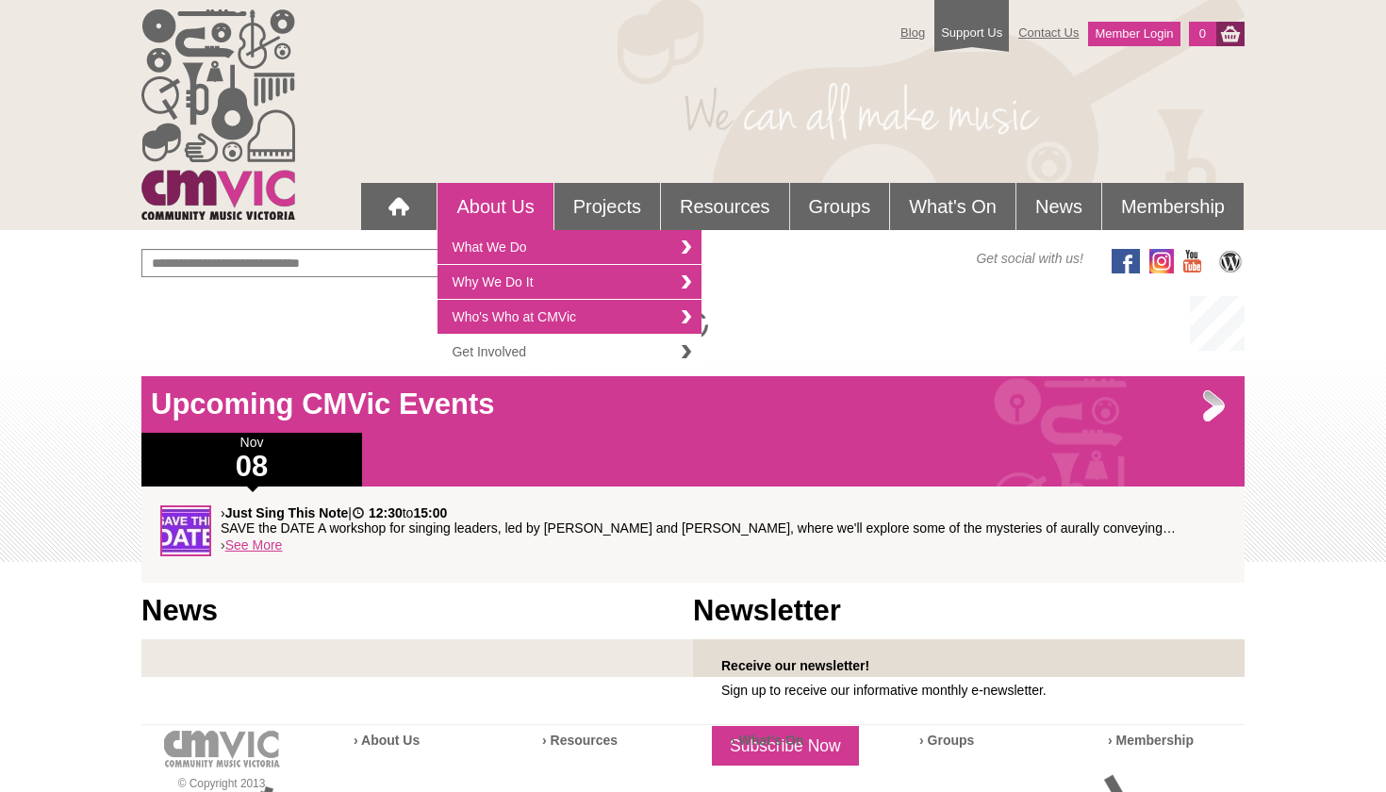  What do you see at coordinates (1162, 261) in the screenshot?
I see `img: icon-instagram.png` at bounding box center [1162, 261].